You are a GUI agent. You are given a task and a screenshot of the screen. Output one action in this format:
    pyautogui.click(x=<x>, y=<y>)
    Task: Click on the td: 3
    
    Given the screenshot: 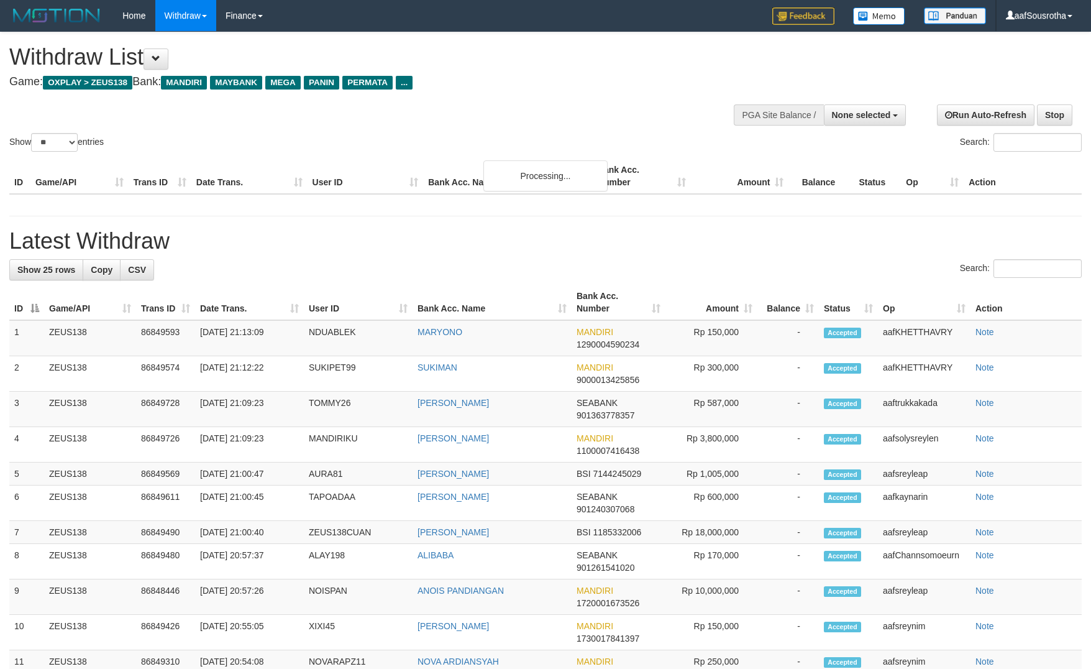 What is the action you would take?
    pyautogui.click(x=27, y=409)
    